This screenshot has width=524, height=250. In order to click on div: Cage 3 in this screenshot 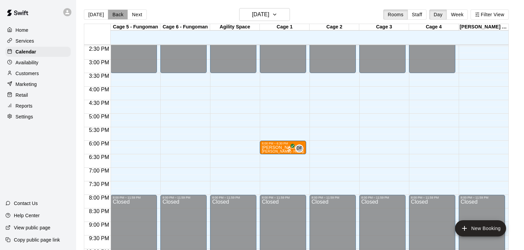, I will do `click(384, 27)`.